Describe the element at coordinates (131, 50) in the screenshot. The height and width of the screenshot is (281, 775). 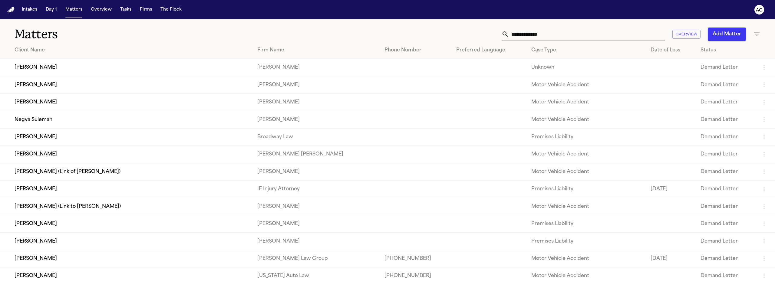
I see `div: Client Name` at that location.